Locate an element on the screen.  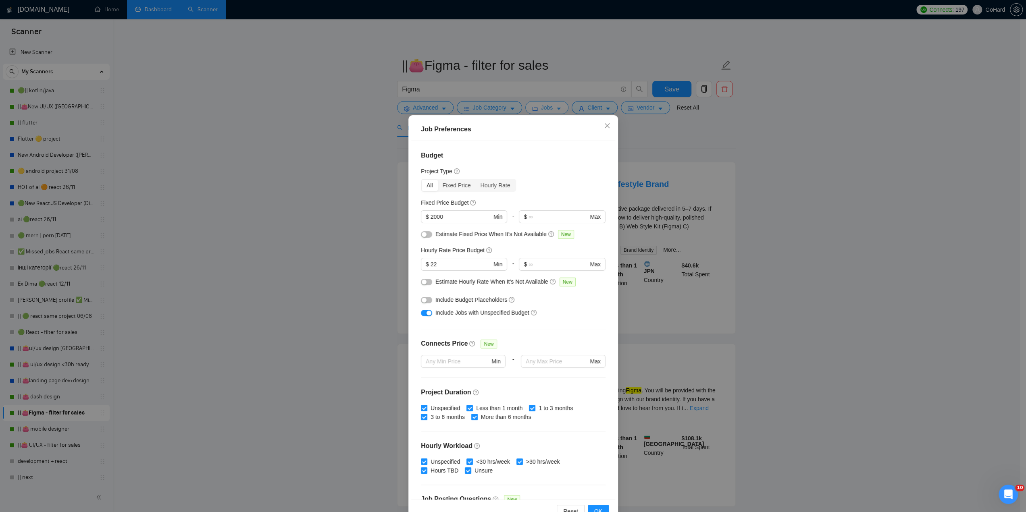
span: Estimate Fixed Price When It’s Not Available is located at coordinates (491, 234).